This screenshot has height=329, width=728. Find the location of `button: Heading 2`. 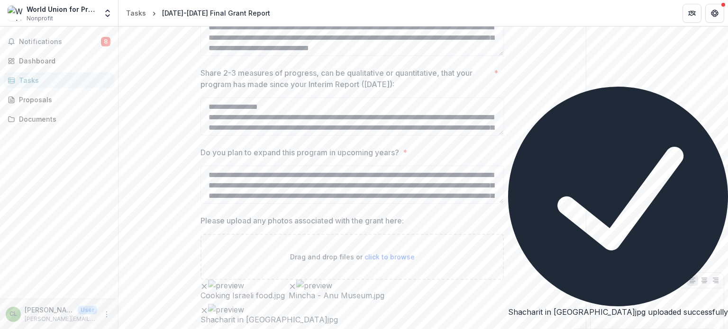

button: Heading 2 is located at coordinates (657, 281).